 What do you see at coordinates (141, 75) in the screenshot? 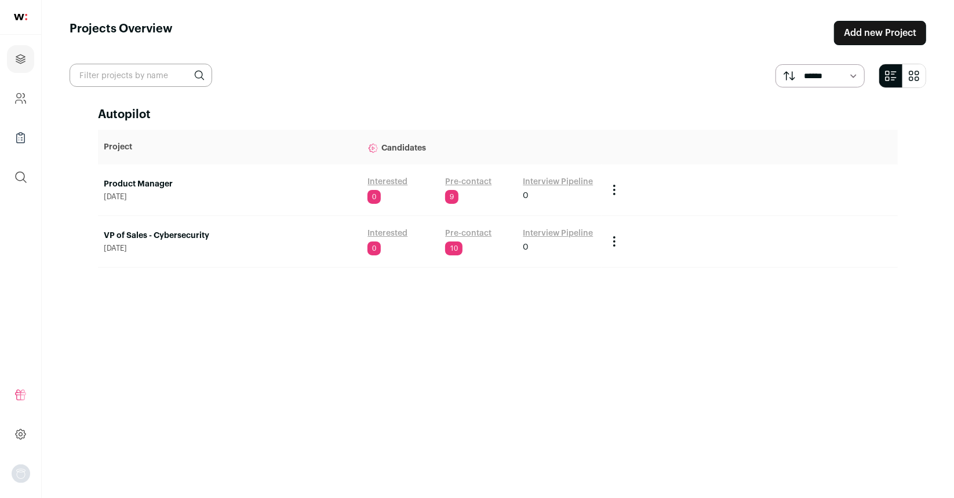
I see `input: Filter projects by name` at bounding box center [141, 75].